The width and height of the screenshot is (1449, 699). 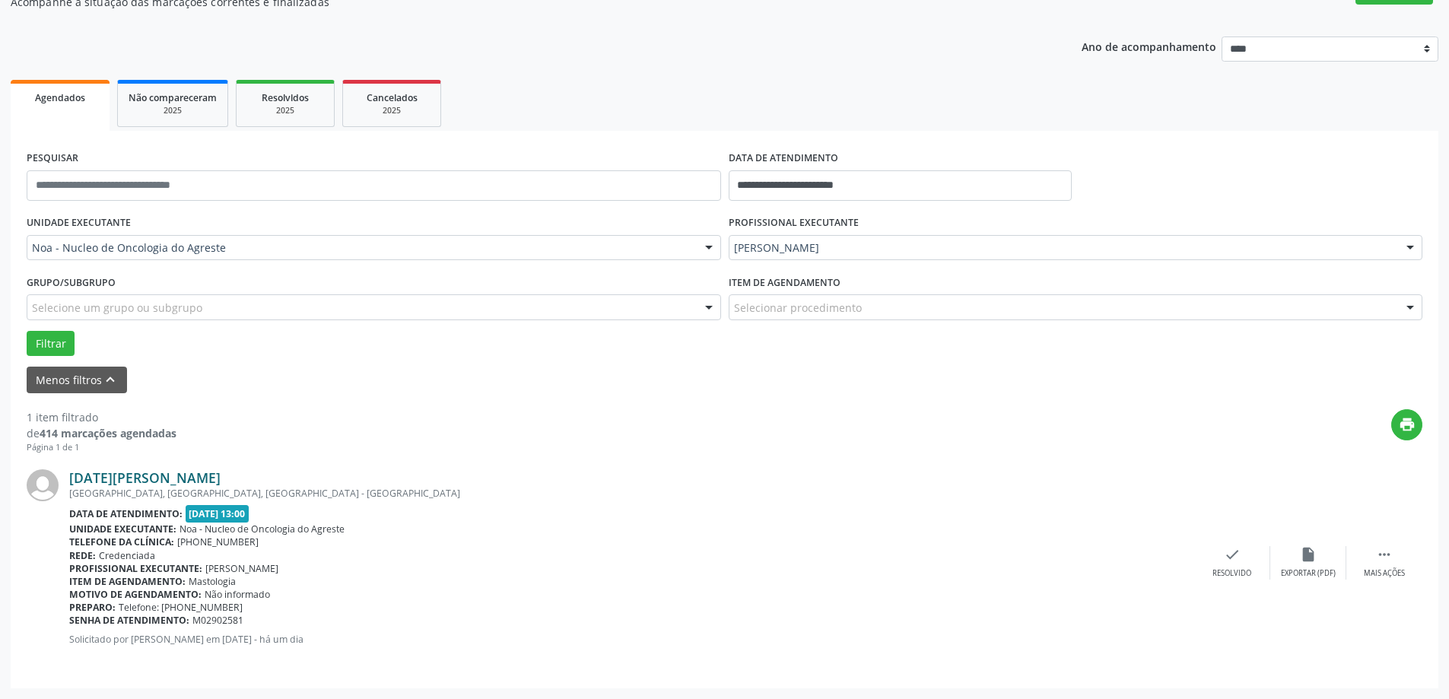 What do you see at coordinates (108, 433) in the screenshot?
I see `strong: 414 marcações agendadas` at bounding box center [108, 433].